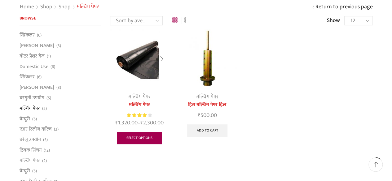  What do you see at coordinates (207, 131) in the screenshot?
I see `a: Add to cart: “हिरा मल्चिंग पेपर ड्रिल”` at bounding box center [207, 131].